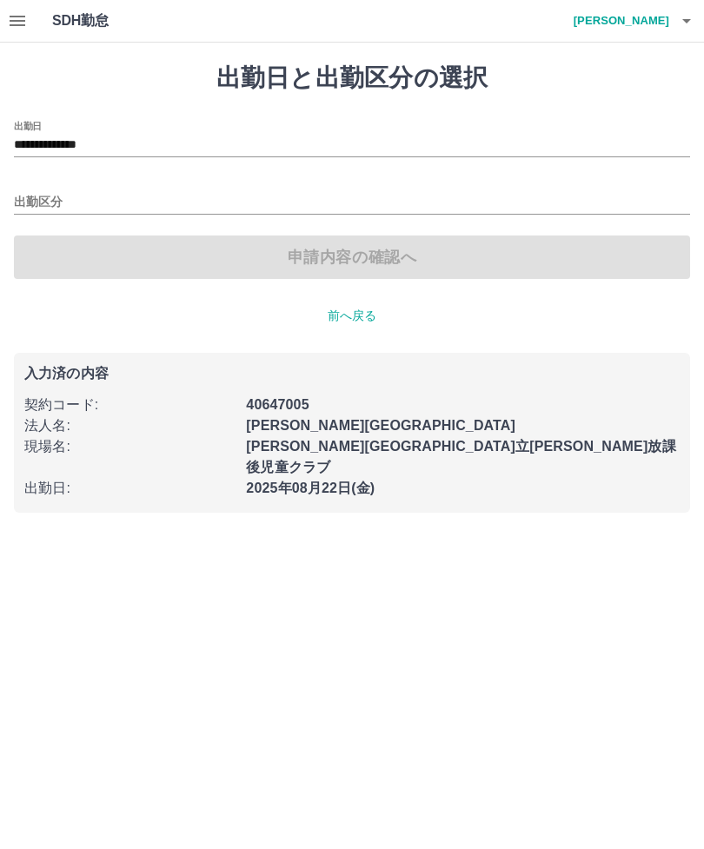 The image size is (704, 849). Describe the element at coordinates (352, 315) in the screenshot. I see `p: 前へ戻る` at that location.